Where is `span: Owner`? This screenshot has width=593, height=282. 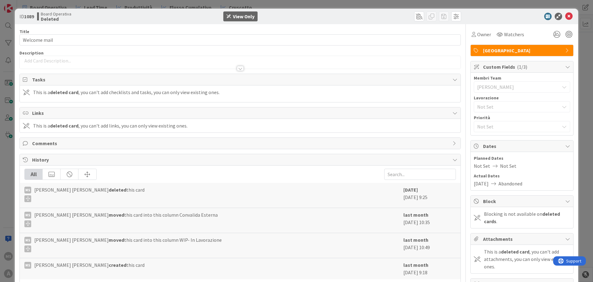
span: Owner is located at coordinates (484, 34).